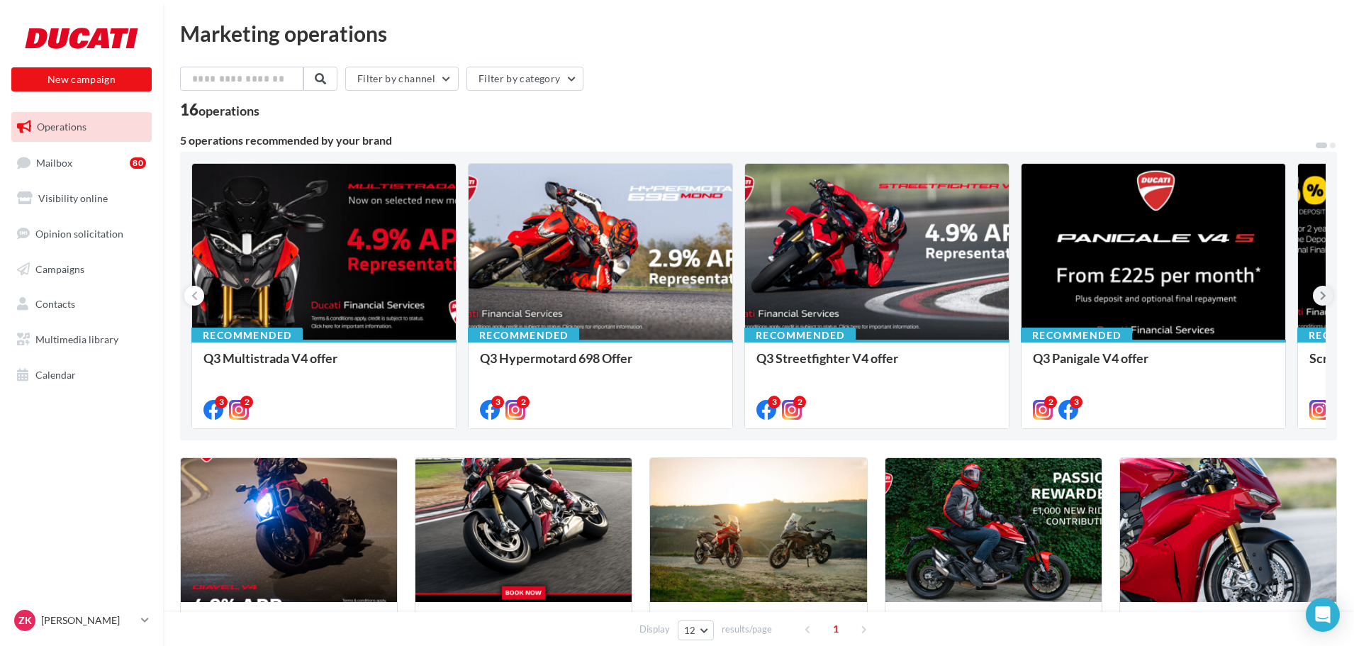  I want to click on span: Multimedia library, so click(77, 339).